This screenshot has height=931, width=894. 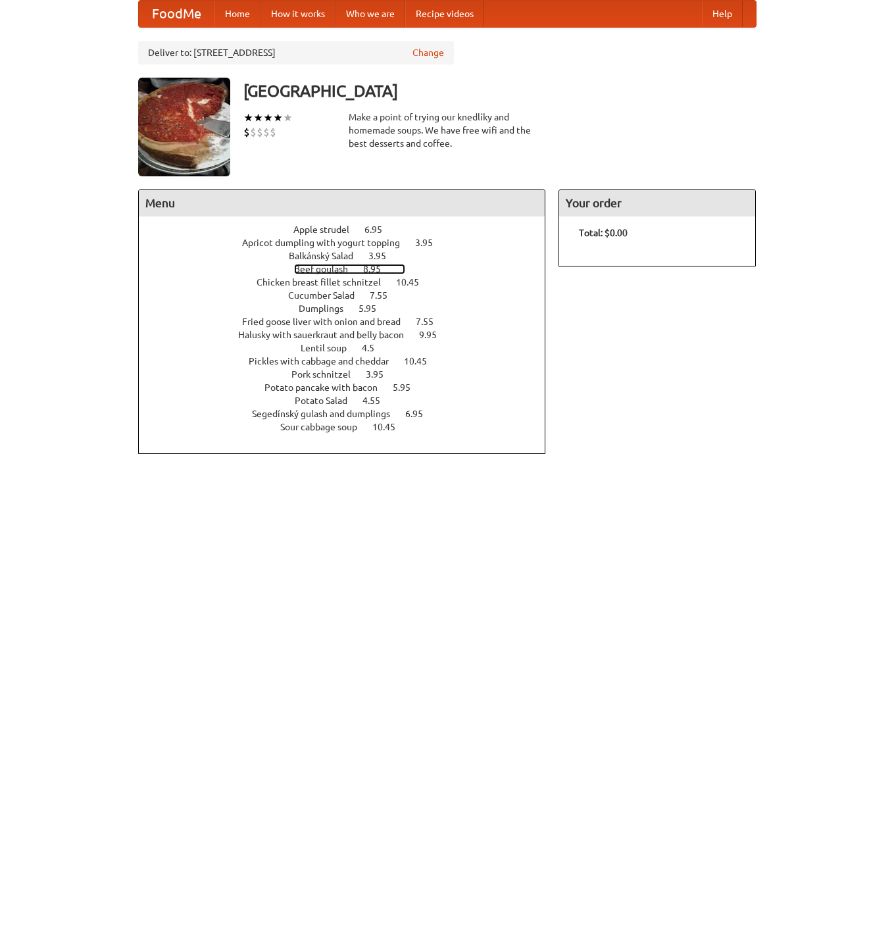 I want to click on a: Potato Salad 4.55, so click(x=349, y=401).